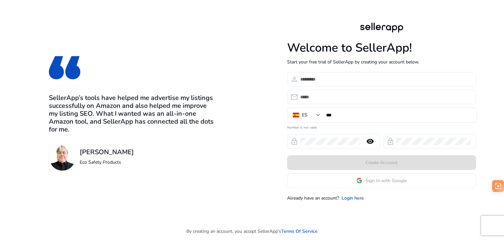 This screenshot has height=240, width=504. I want to click on p: Start your free trial of SellerApp by creating your account below., so click(382, 62).